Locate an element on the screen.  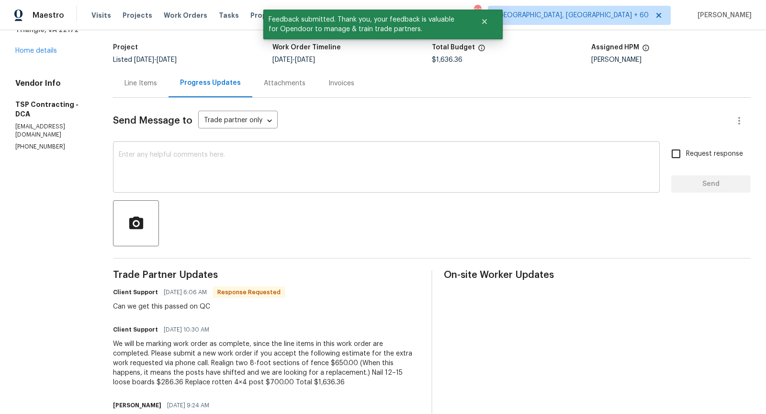
span: Trade Partner Updates is located at coordinates (266, 275).